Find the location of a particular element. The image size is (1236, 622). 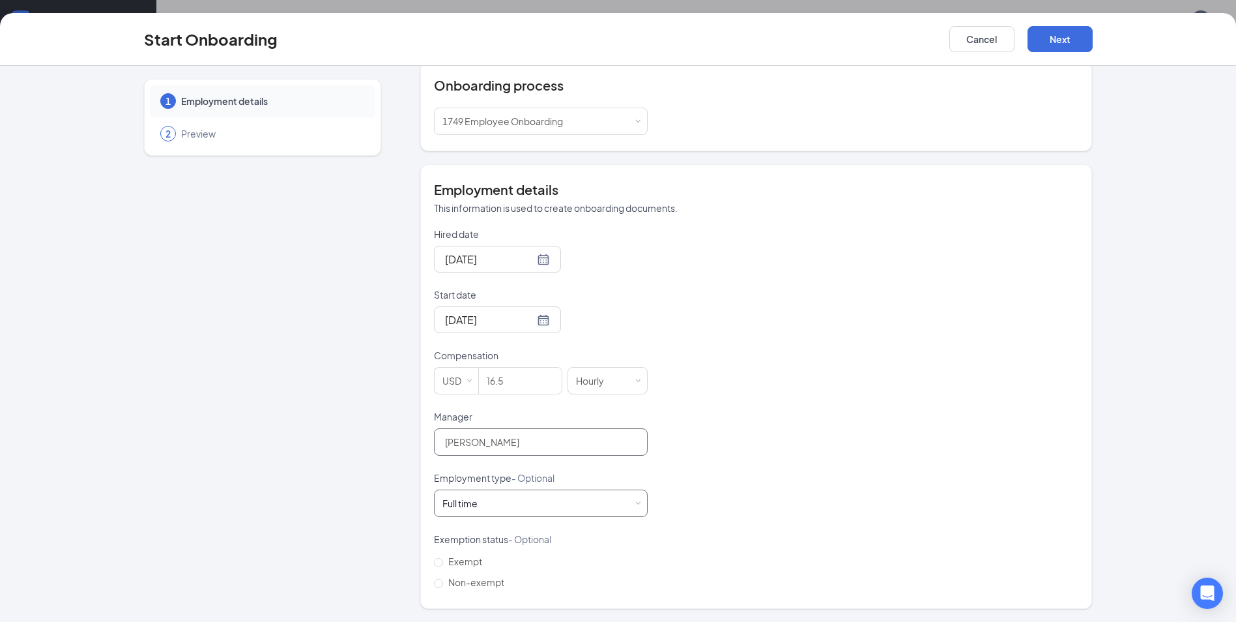

p: Employment type is located at coordinates (541, 478).